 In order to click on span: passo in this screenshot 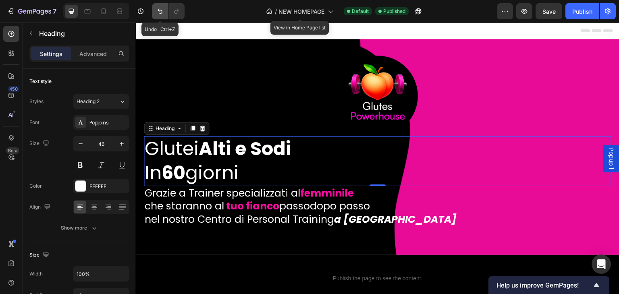, I will do `click(159, 183)`.